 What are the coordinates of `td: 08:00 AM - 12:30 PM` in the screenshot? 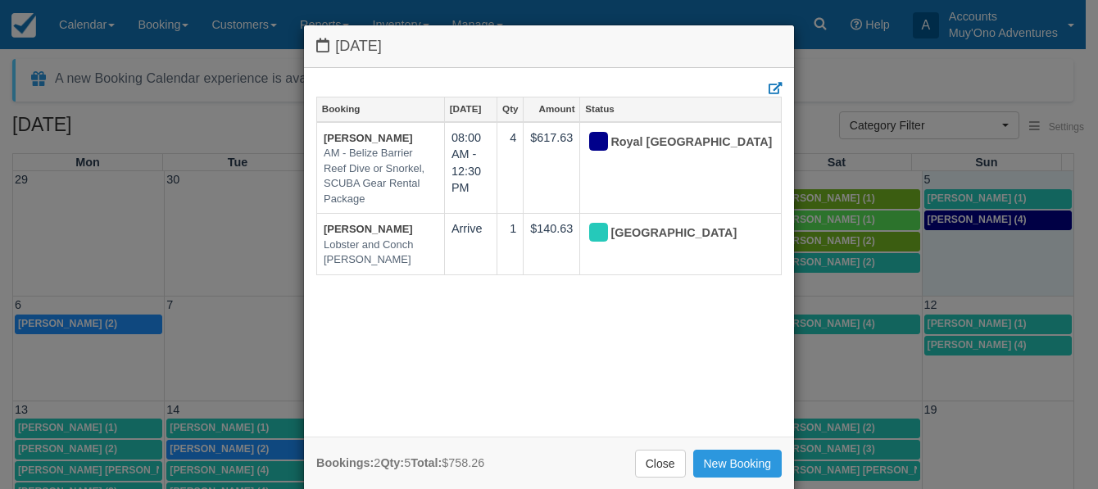 It's located at (470, 168).